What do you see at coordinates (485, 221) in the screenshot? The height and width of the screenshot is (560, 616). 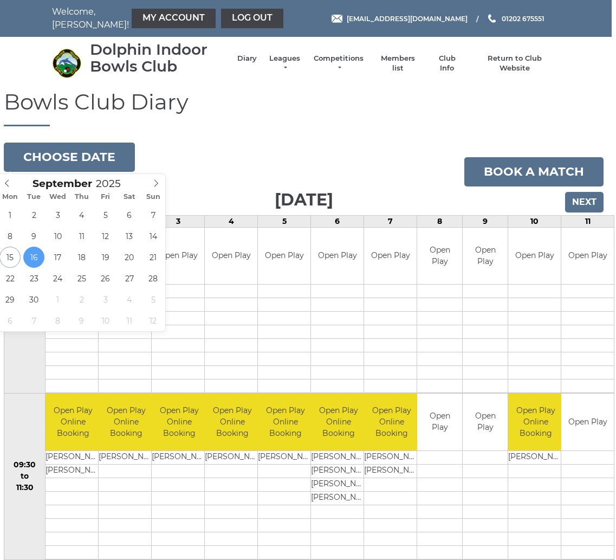 I see `td: 9` at bounding box center [485, 221].